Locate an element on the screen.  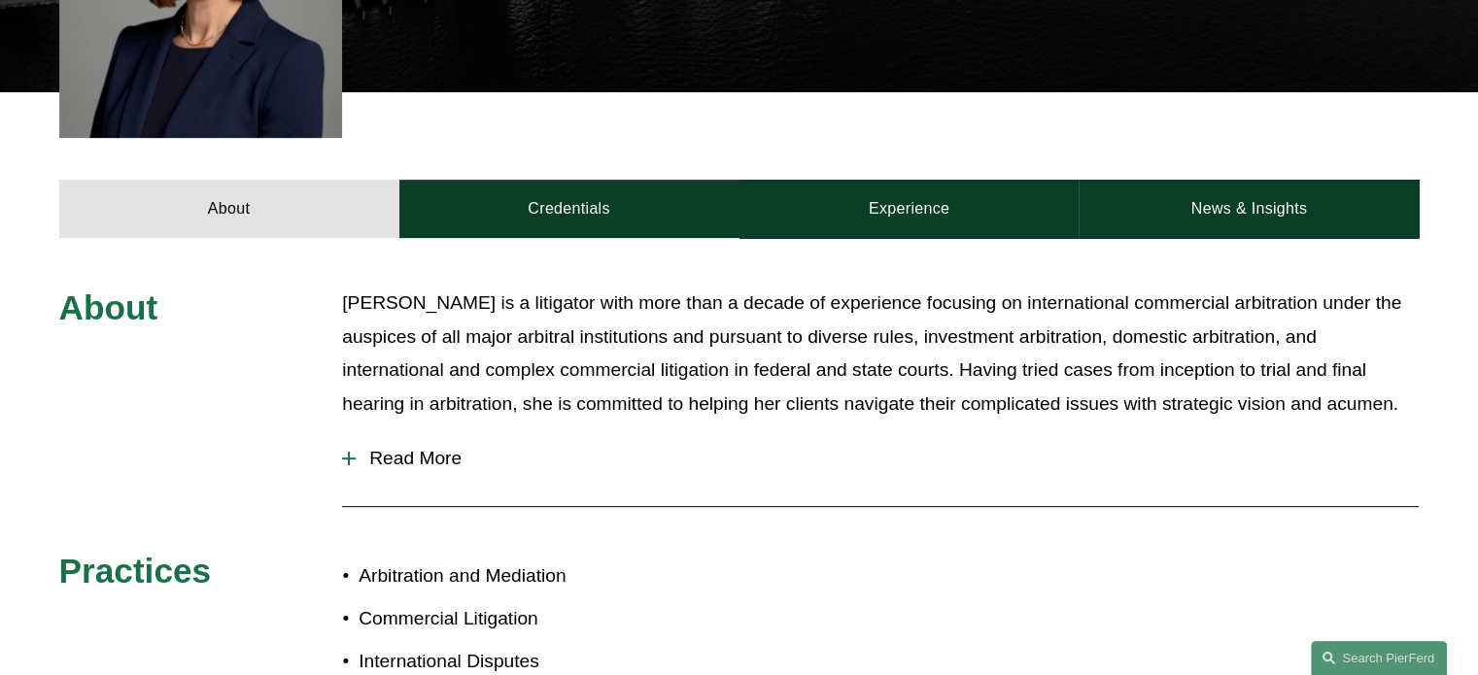
span: Practices is located at coordinates (135, 570).